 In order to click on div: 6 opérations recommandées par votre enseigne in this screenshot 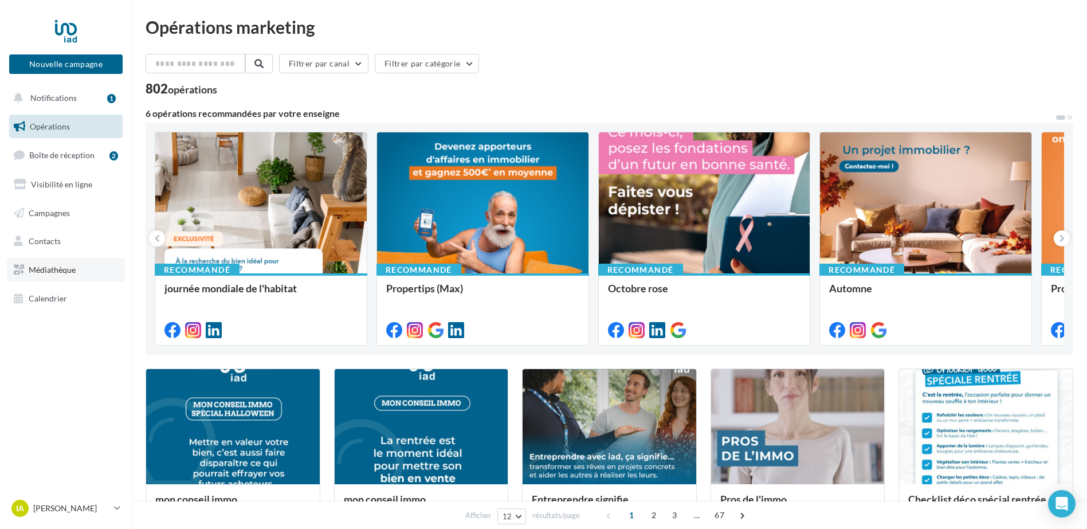, I will do `click(600, 113)`.